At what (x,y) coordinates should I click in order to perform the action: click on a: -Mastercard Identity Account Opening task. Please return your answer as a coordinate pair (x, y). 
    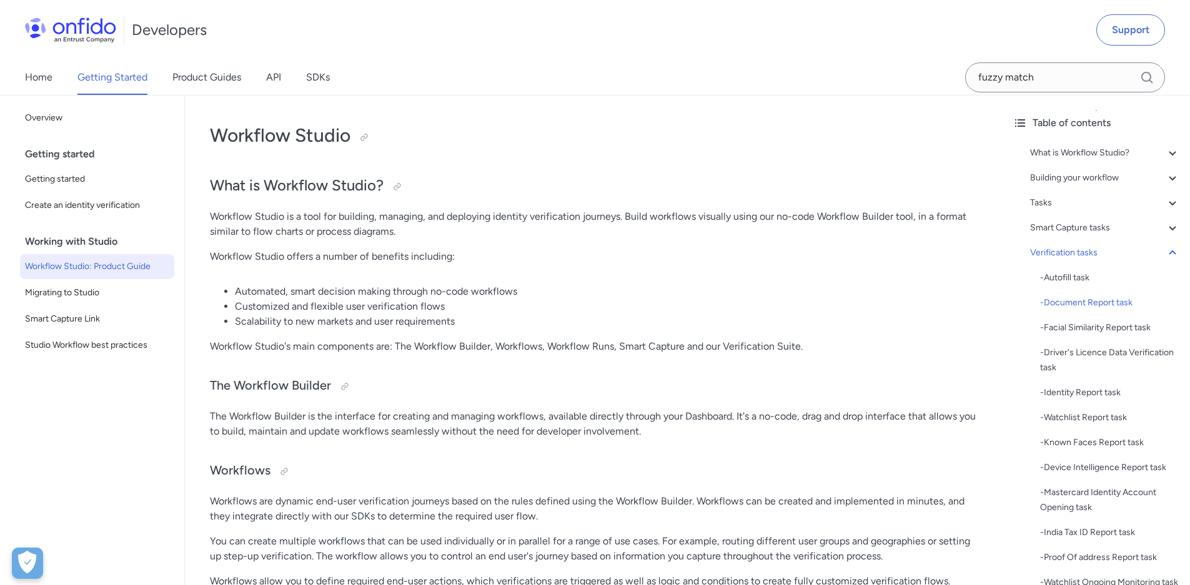
    Looking at the image, I should click on (1110, 500).